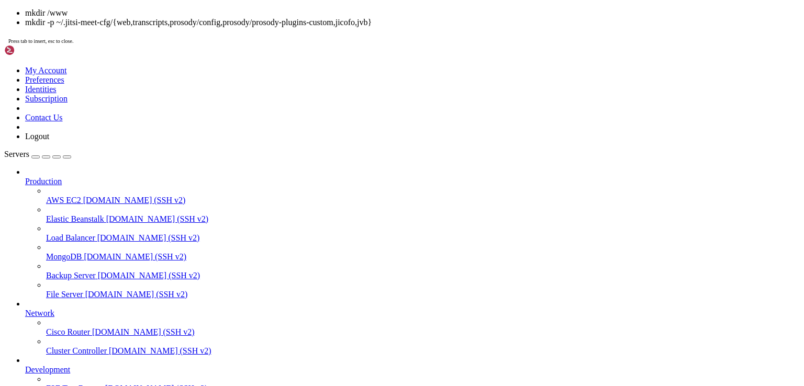 This screenshot has width=804, height=386. Describe the element at coordinates (26, 151) in the screenshot. I see `span: 入` at that location.